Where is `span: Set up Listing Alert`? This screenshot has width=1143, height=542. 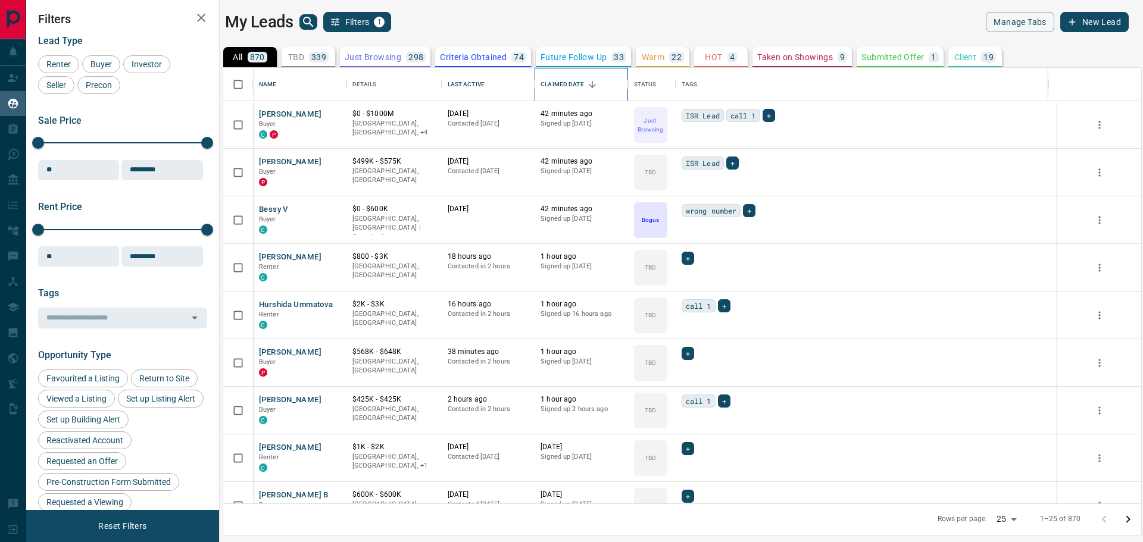
span: Set up Listing Alert is located at coordinates (161, 399).